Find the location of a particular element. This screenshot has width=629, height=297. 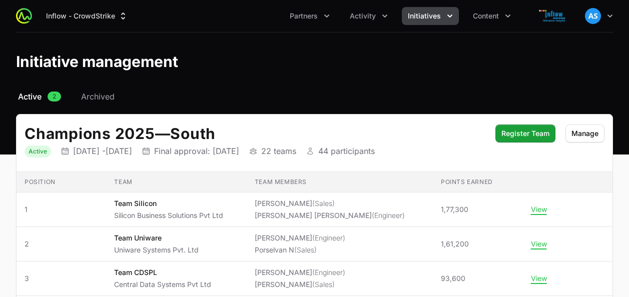

span: Initiatives is located at coordinates (424, 16).